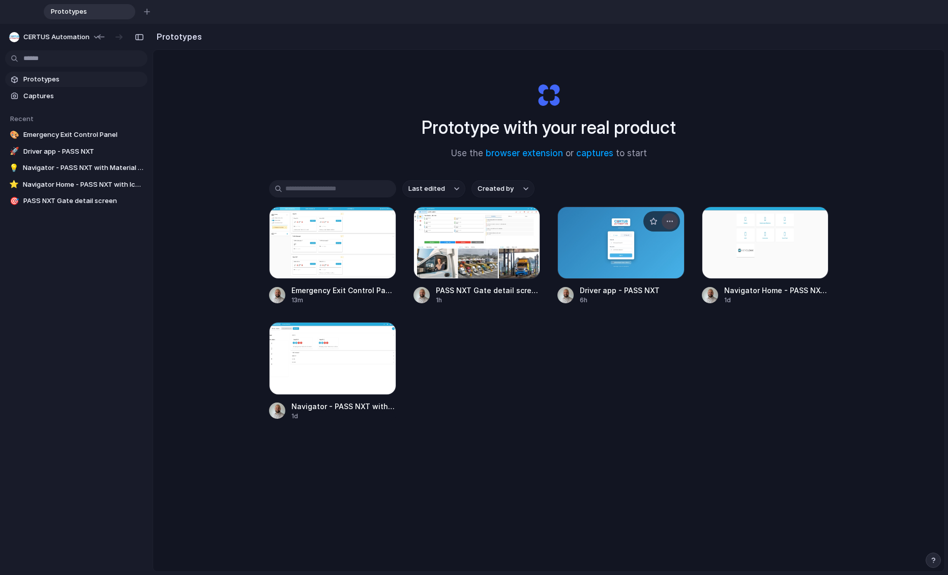  What do you see at coordinates (427, 189) in the screenshot?
I see `span: Last edited` at bounding box center [427, 189].